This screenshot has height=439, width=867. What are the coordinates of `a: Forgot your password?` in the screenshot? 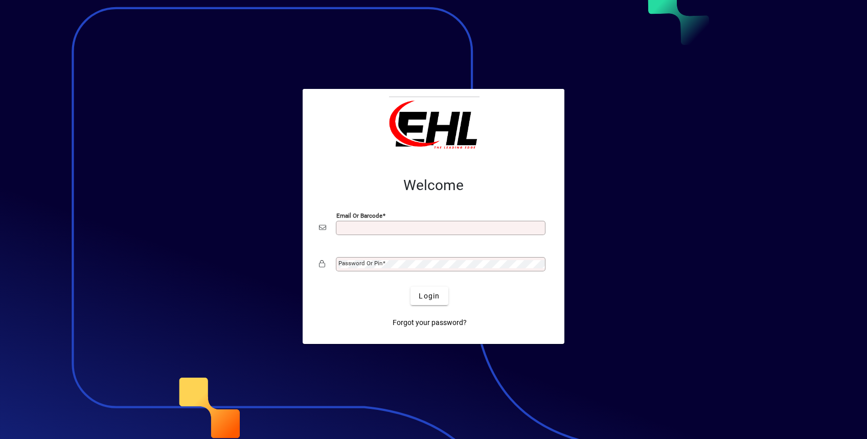 It's located at (430, 323).